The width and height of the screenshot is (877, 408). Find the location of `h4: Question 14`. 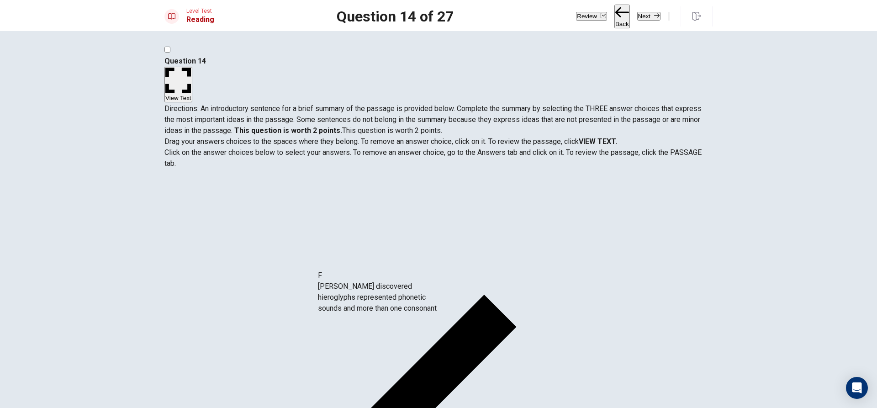

h4: Question 14 is located at coordinates (439, 61).